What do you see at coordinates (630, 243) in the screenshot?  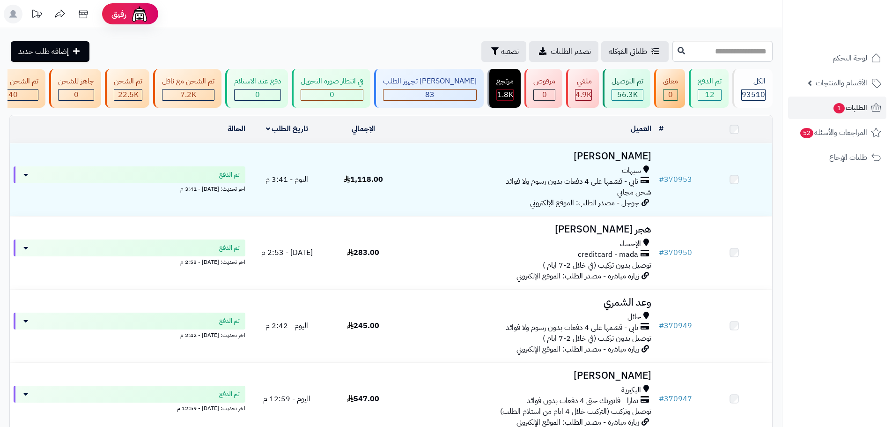 I see `span: الإحساء` at bounding box center [630, 243].